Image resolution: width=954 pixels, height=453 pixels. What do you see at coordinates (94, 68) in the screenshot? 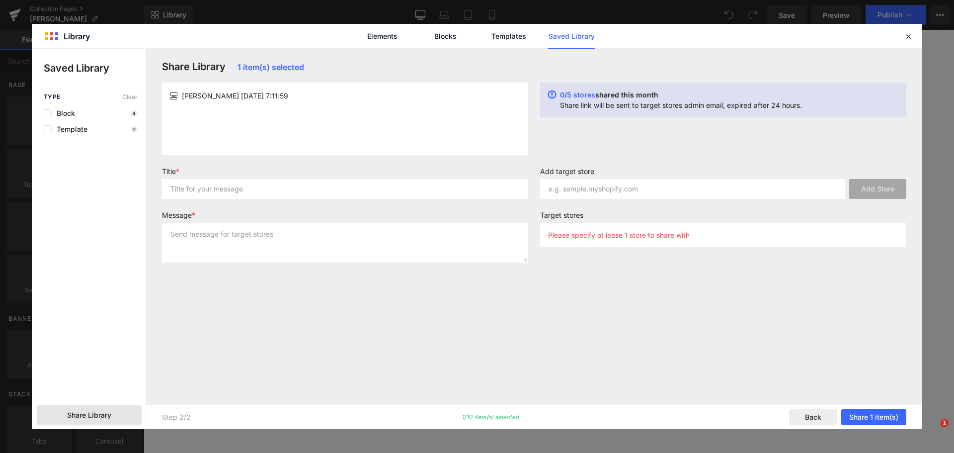
I see `p: Saved Library` at bounding box center [94, 68].